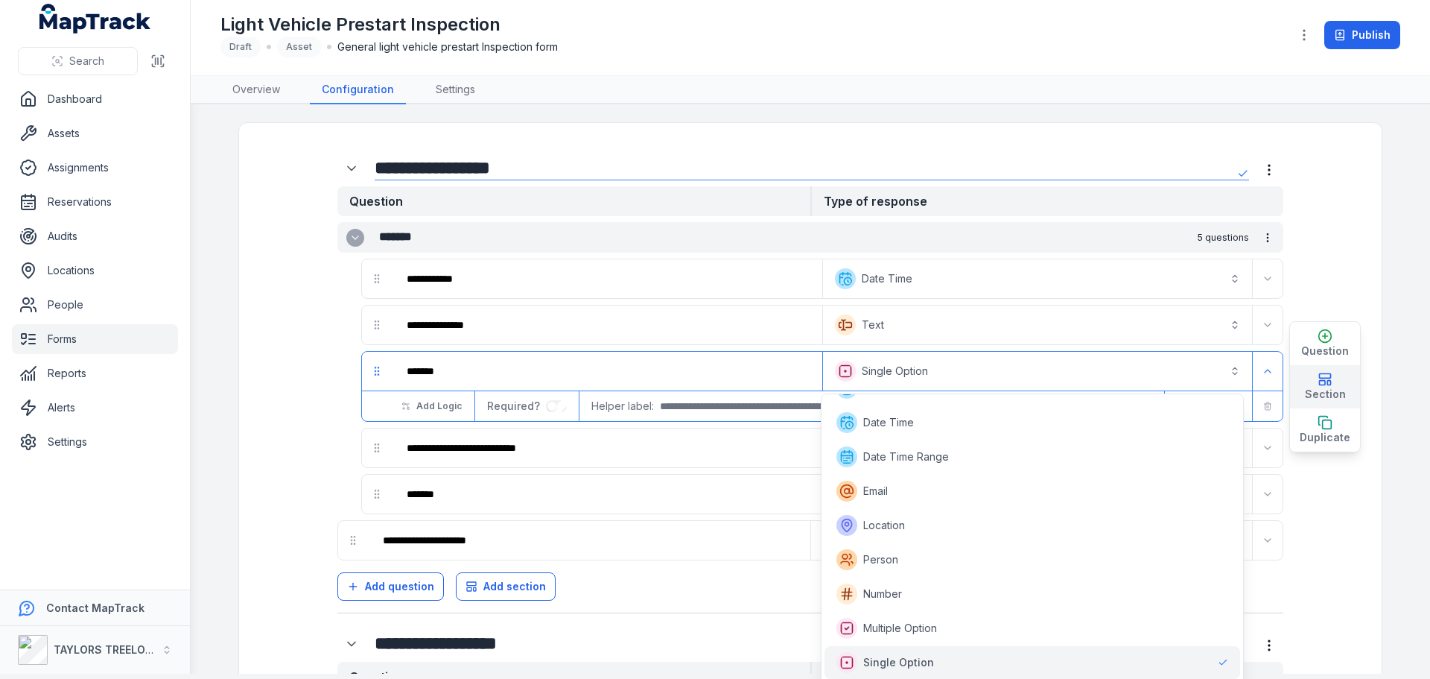 This screenshot has width=1430, height=679. What do you see at coordinates (906, 457) in the screenshot?
I see `span: Date Time Range` at bounding box center [906, 457].